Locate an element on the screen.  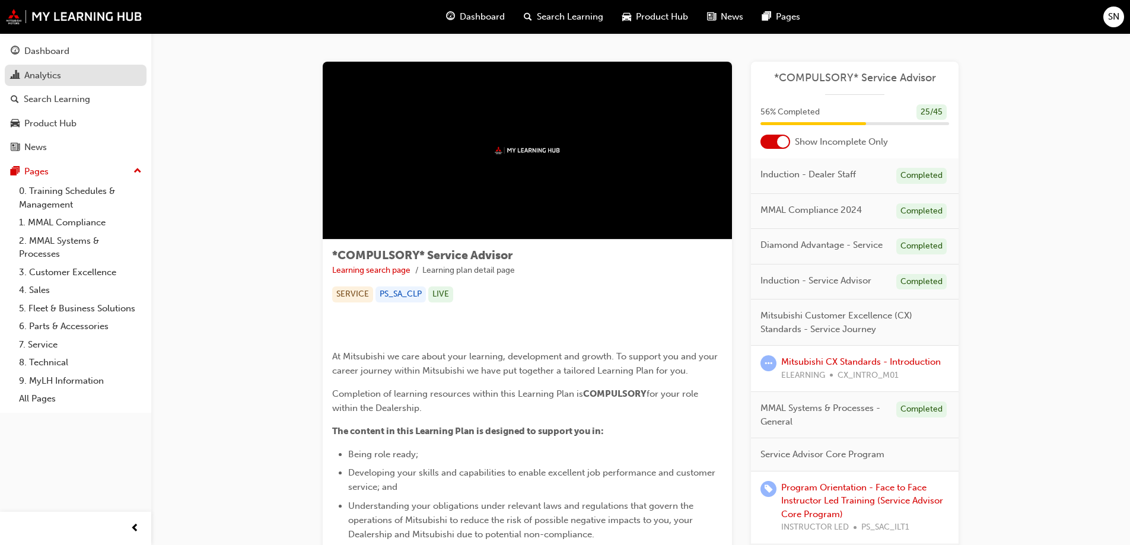
a: Analytics is located at coordinates (75, 75).